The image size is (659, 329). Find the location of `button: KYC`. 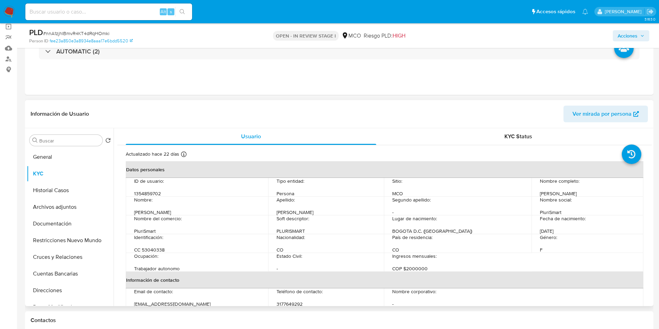

button: KYC is located at coordinates (70, 174).